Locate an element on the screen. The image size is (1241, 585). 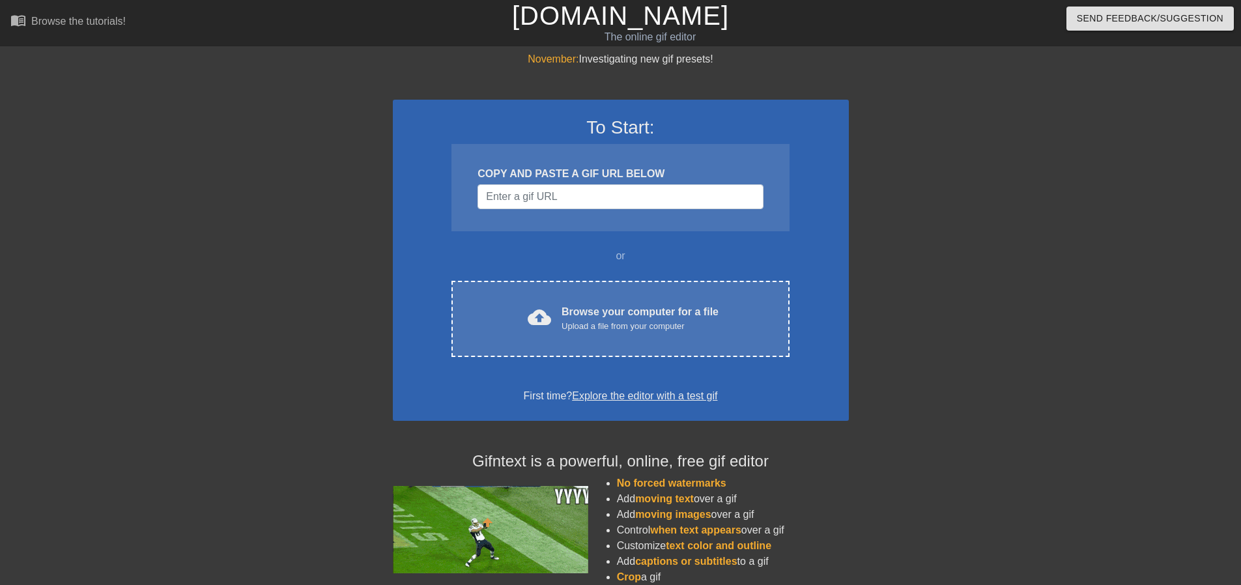
div: Upload a file from your computer is located at coordinates (640, 326).